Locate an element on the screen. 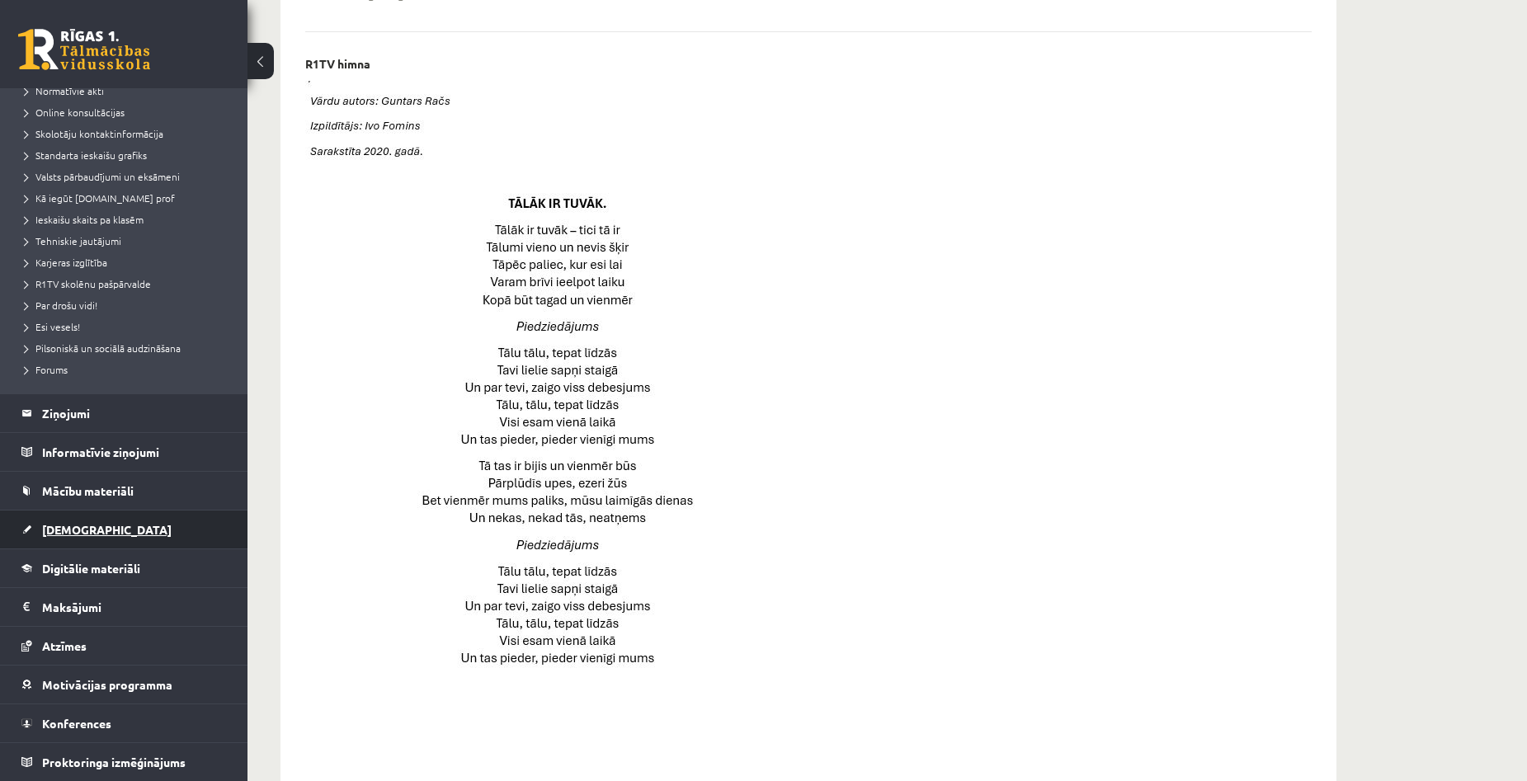 The height and width of the screenshot is (781, 1527). a: Rīgas 1. Tālmācības vidusskola is located at coordinates (84, 50).